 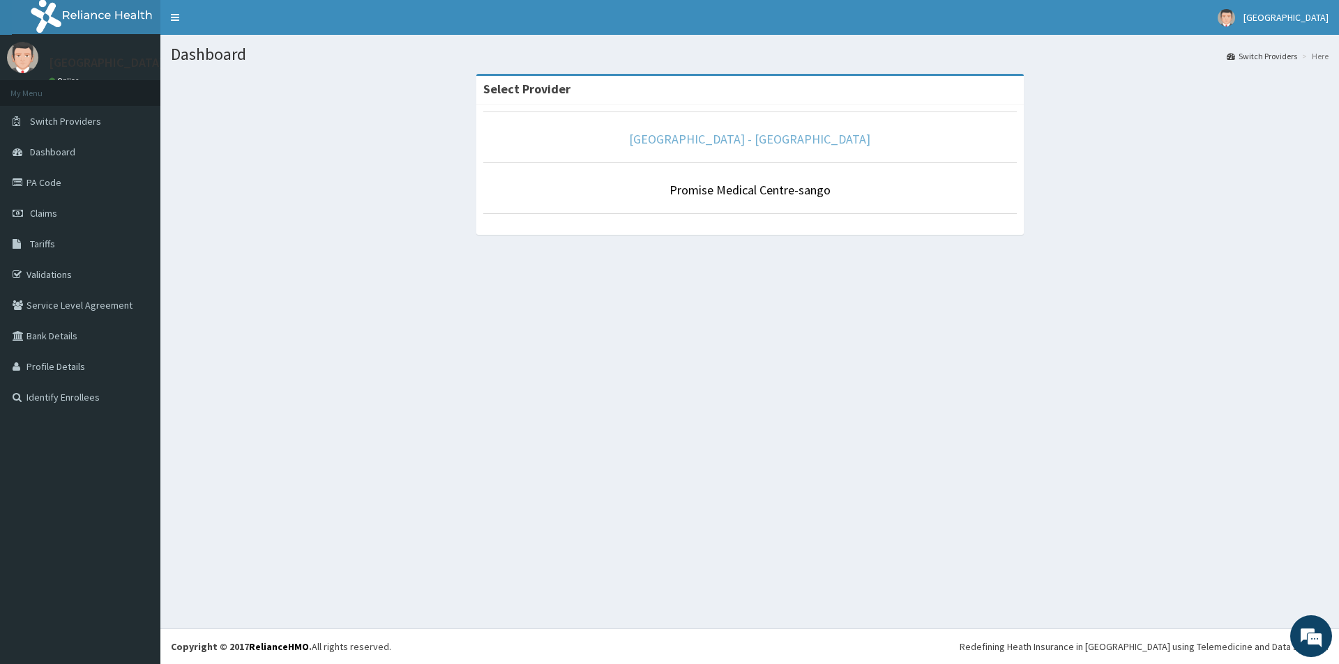 I want to click on li: Here, so click(x=1313, y=56).